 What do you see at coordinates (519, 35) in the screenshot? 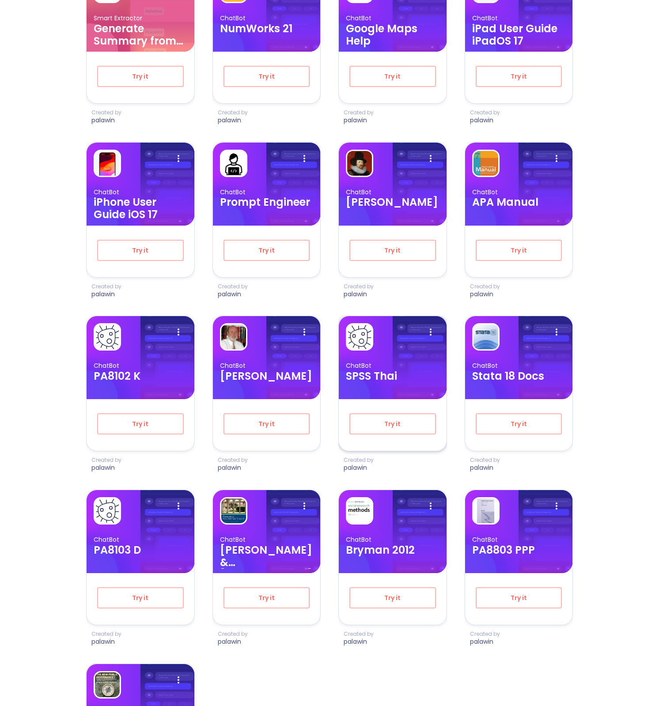
I see `h3: iPad User Guide iPadOS 17` at bounding box center [519, 35].